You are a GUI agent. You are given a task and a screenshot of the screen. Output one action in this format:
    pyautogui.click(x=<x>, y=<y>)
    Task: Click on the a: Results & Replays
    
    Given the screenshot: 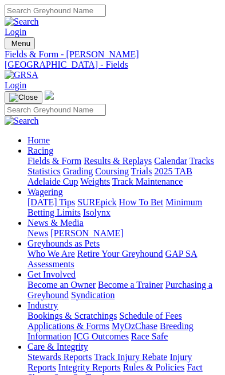 What is the action you would take?
    pyautogui.click(x=117, y=160)
    